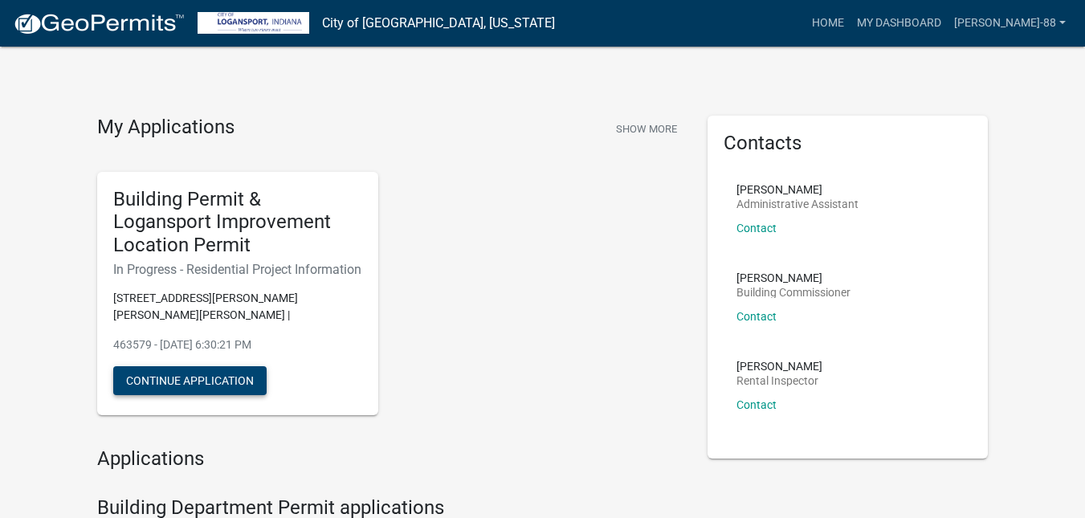 The image size is (1085, 518). What do you see at coordinates (848, 143) in the screenshot?
I see `h5: Contacts` at bounding box center [848, 143].